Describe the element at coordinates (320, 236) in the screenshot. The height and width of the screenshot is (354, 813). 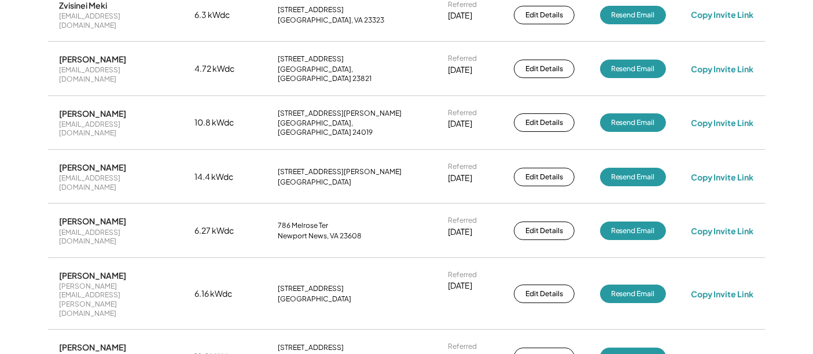
I see `div: Newport News, VA 23608` at that location.